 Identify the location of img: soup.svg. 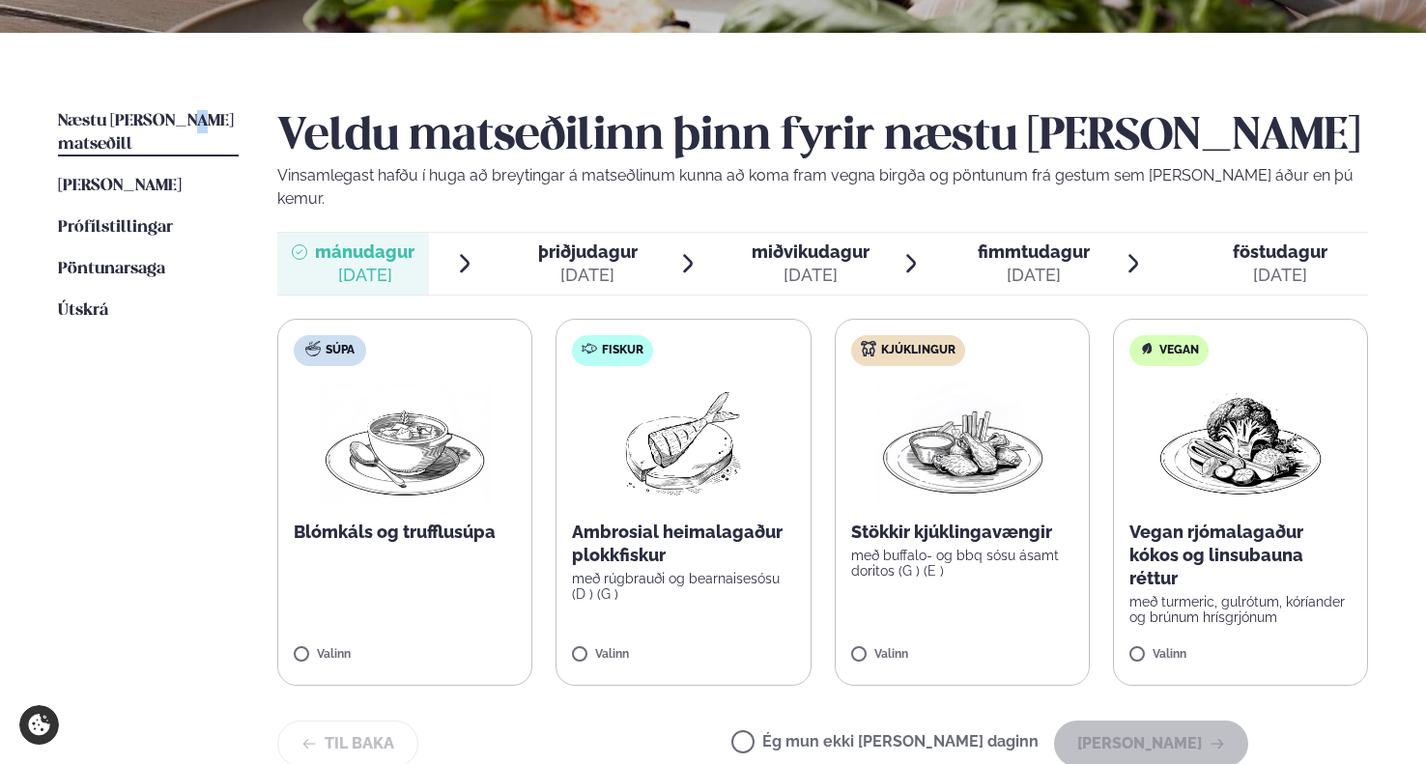
(313, 349).